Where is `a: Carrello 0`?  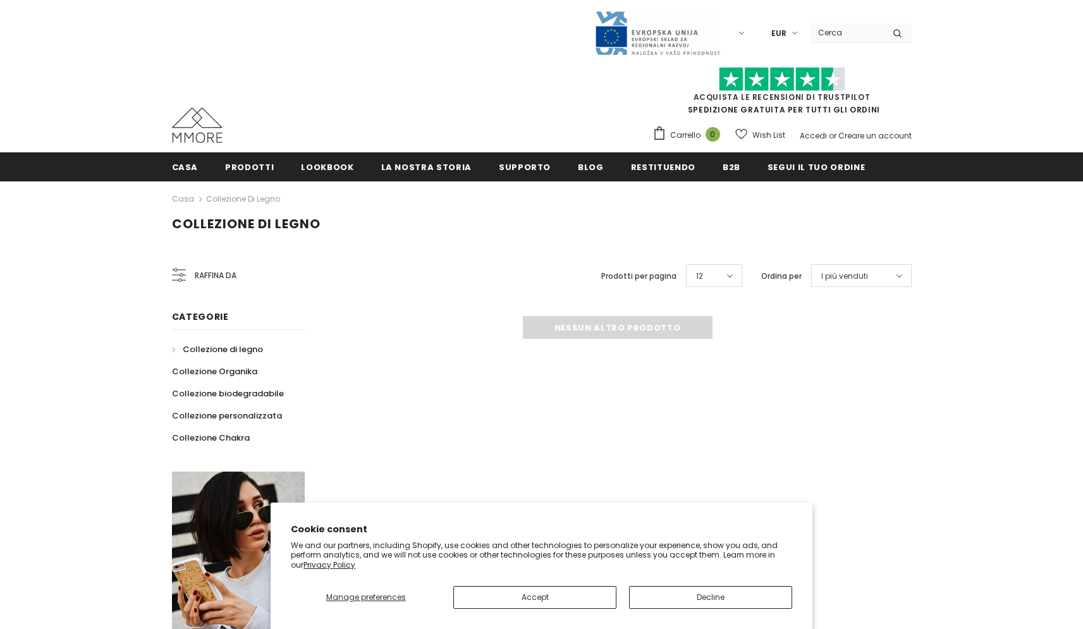
a: Carrello 0 is located at coordinates (689, 135).